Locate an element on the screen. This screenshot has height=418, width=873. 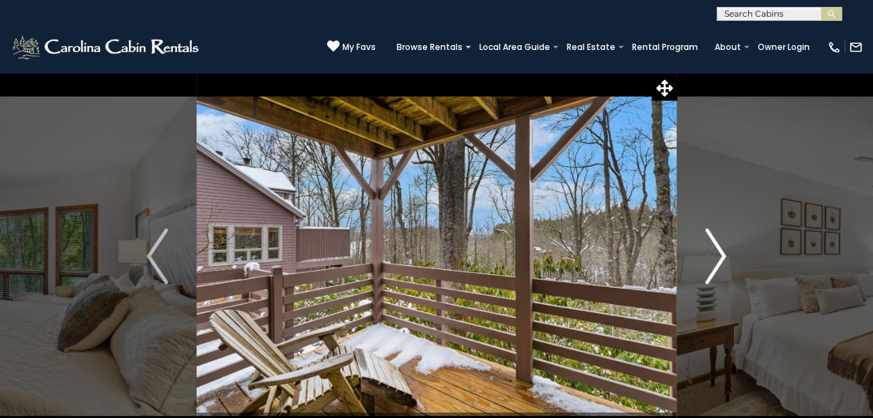
a: Browse Rentals is located at coordinates (429, 47).